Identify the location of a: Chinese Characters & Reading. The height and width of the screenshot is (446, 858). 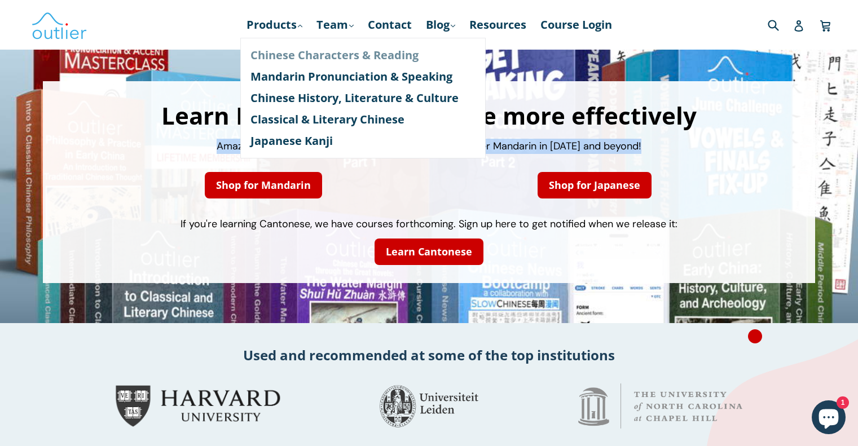
(363, 55).